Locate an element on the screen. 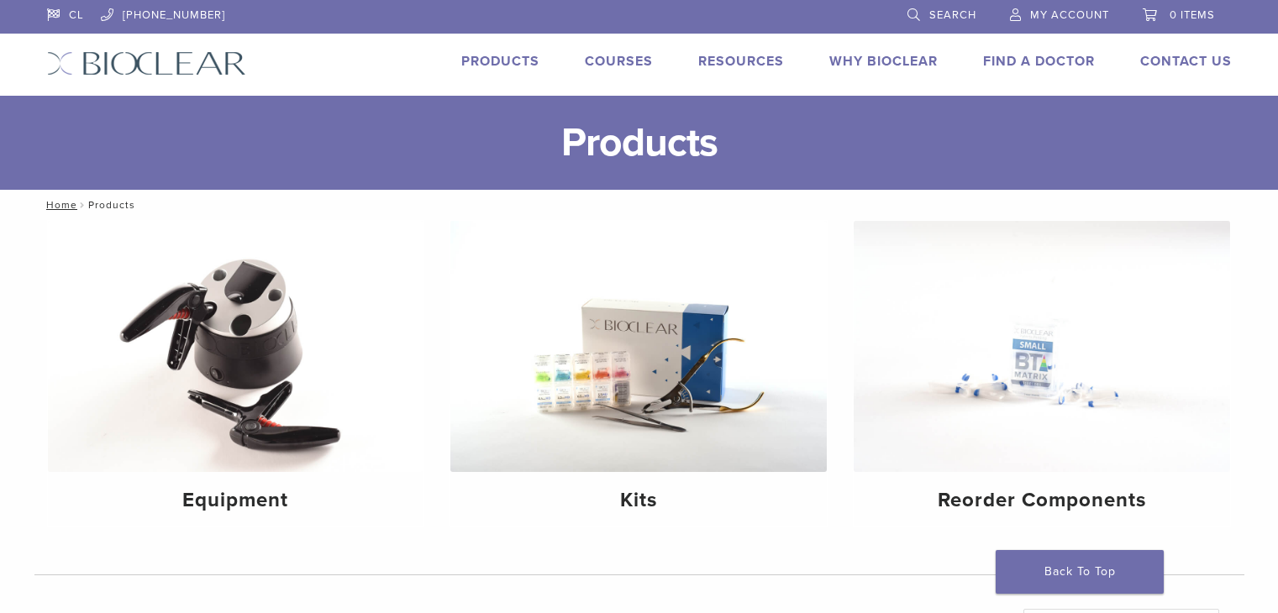 Image resolution: width=1278 pixels, height=613 pixels. a: Products is located at coordinates (500, 61).